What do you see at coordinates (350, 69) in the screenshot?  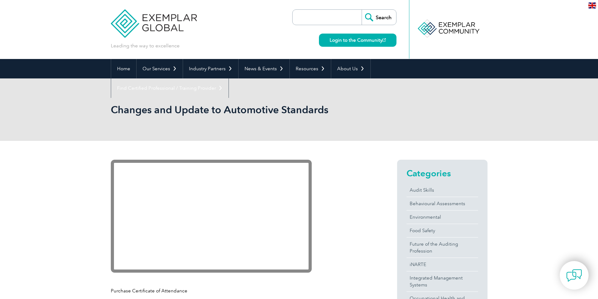 I see `a: About Us` at bounding box center [350, 69].